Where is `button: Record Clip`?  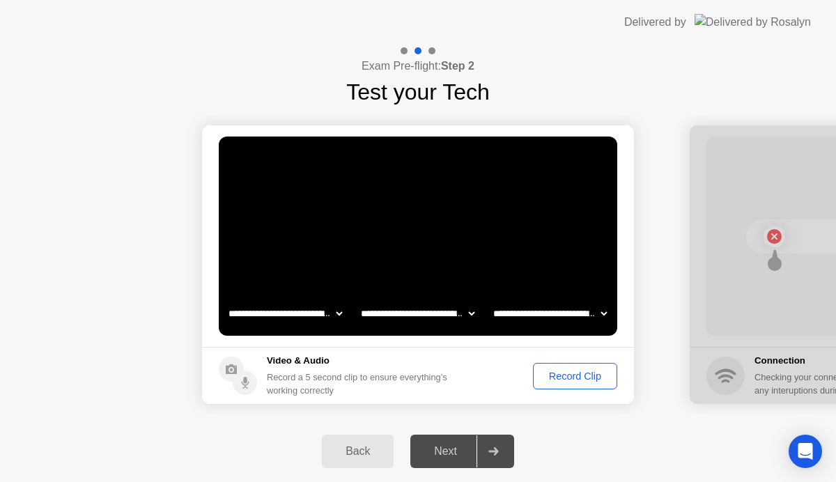 button: Record Clip is located at coordinates (575, 376).